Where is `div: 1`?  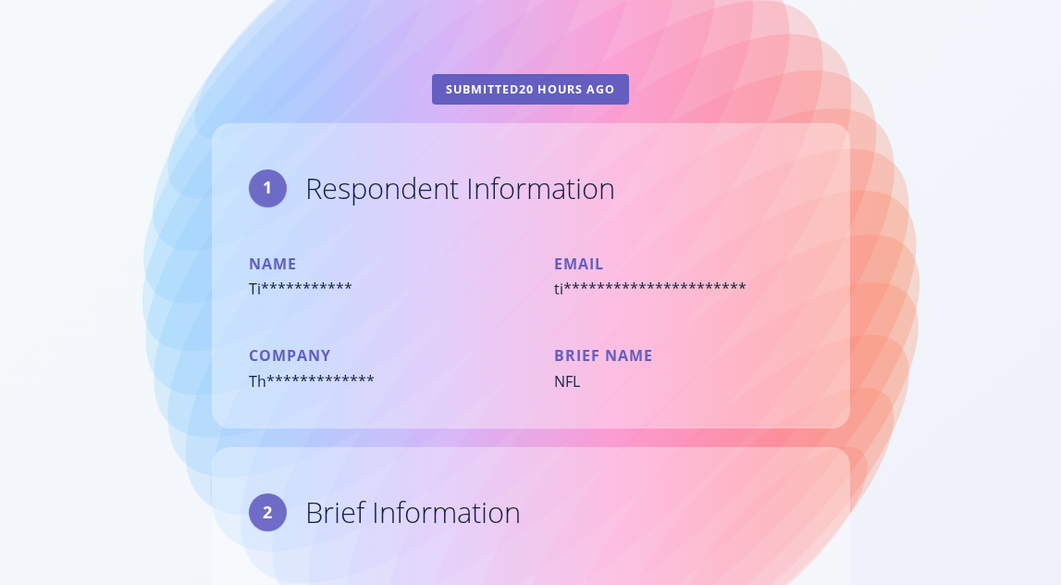 div: 1 is located at coordinates (267, 188).